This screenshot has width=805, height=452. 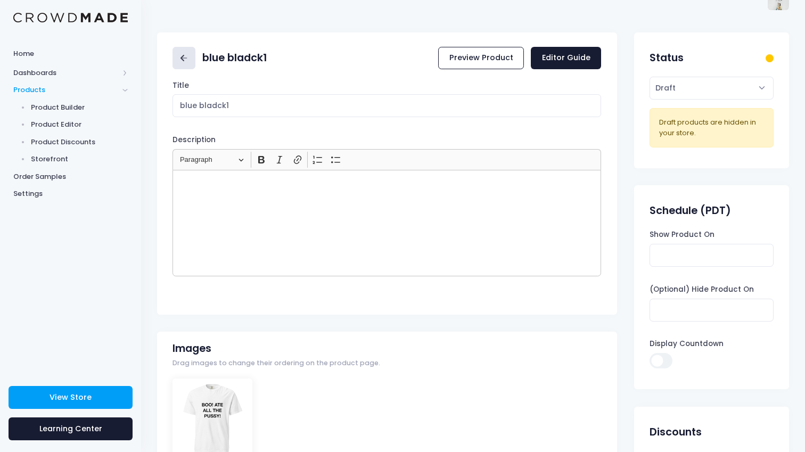 I want to click on label: (Optional) Hide Product On, so click(x=702, y=290).